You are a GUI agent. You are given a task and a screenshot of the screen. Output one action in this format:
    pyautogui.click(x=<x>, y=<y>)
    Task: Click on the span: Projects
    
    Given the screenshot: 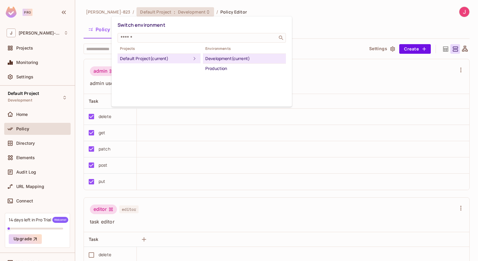 What is the action you would take?
    pyautogui.click(x=159, y=49)
    